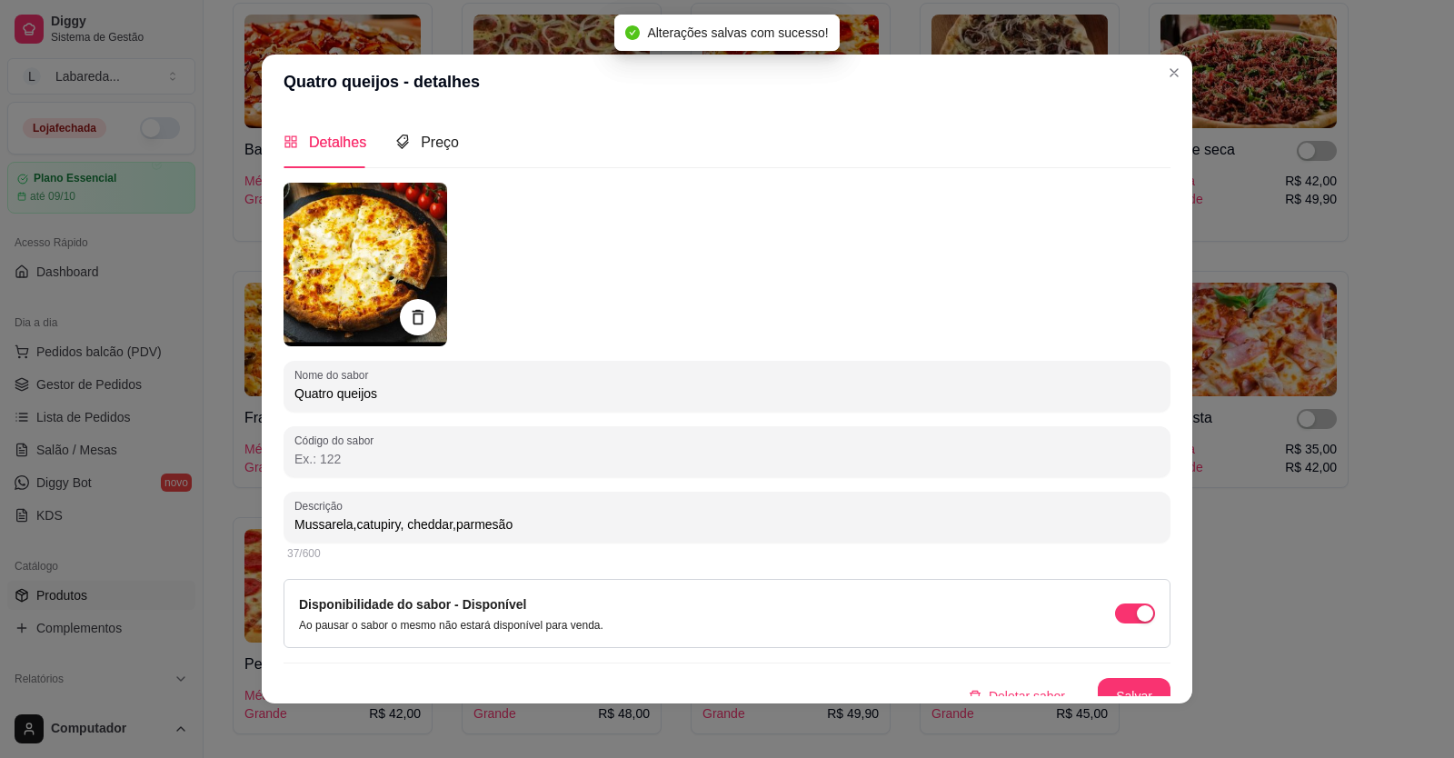  Describe the element at coordinates (727, 459) in the screenshot. I see `input: Código do sabor` at that location.